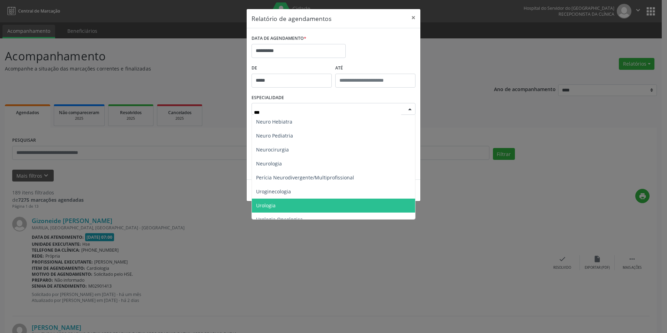  What do you see at coordinates (279, 38) in the screenshot?
I see `label: DATA DE AGENDAMENTO` at bounding box center [279, 38].